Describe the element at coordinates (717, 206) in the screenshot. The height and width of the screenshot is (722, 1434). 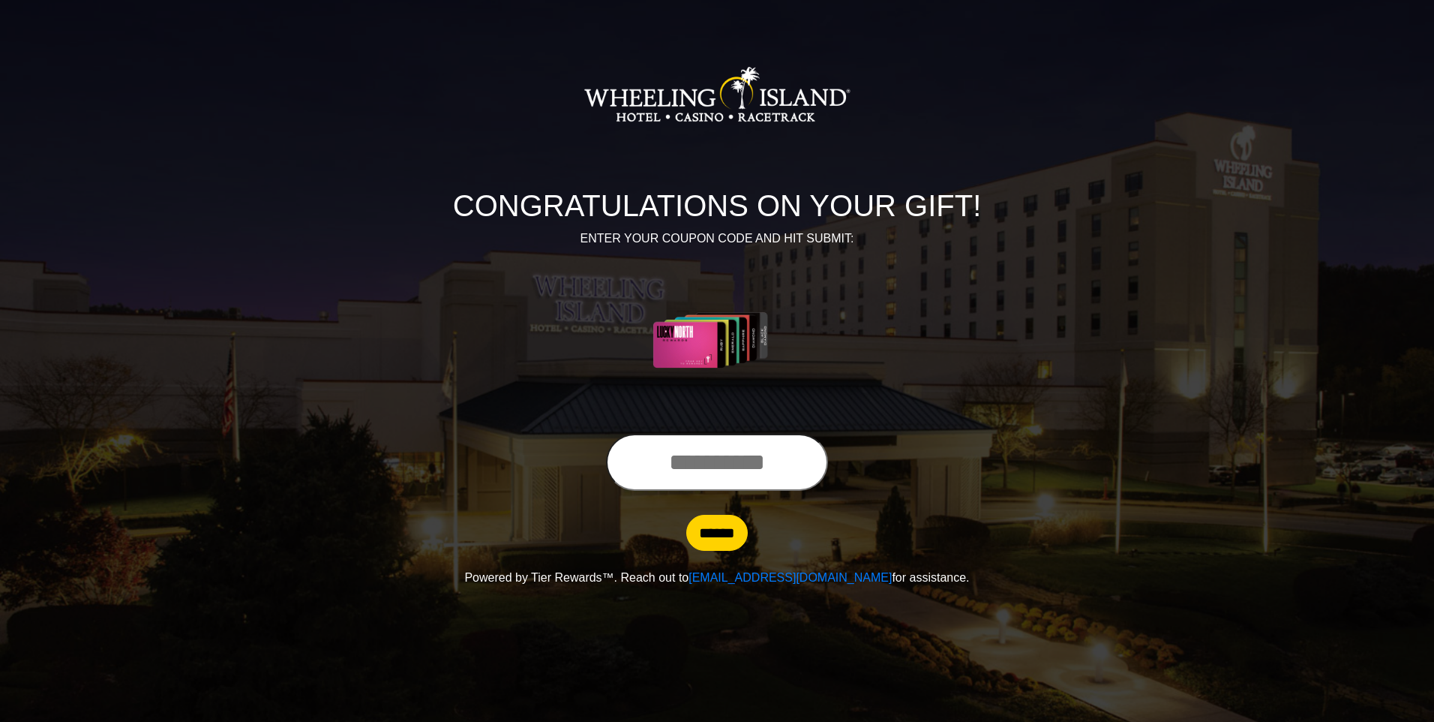
I see `h1: CONGRATULATIONS ON YOUR GIFT!` at that location.